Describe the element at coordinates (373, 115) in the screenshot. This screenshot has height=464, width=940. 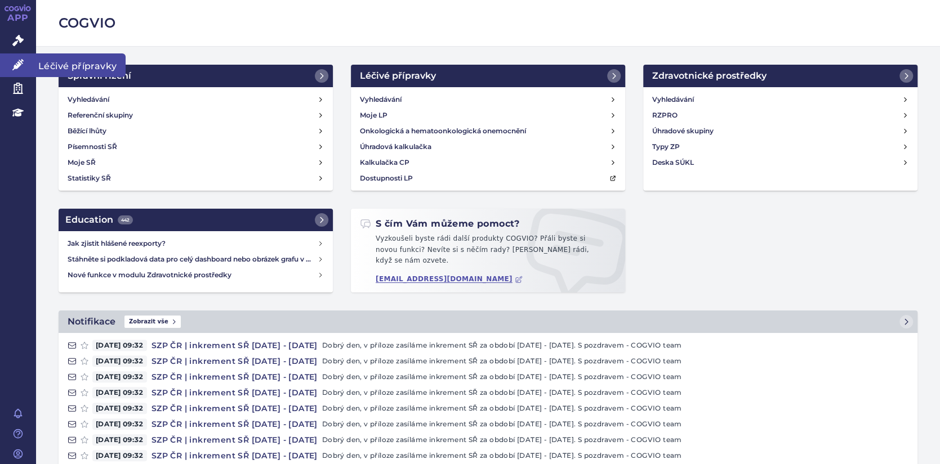
I see `h4: Moje LP` at that location.